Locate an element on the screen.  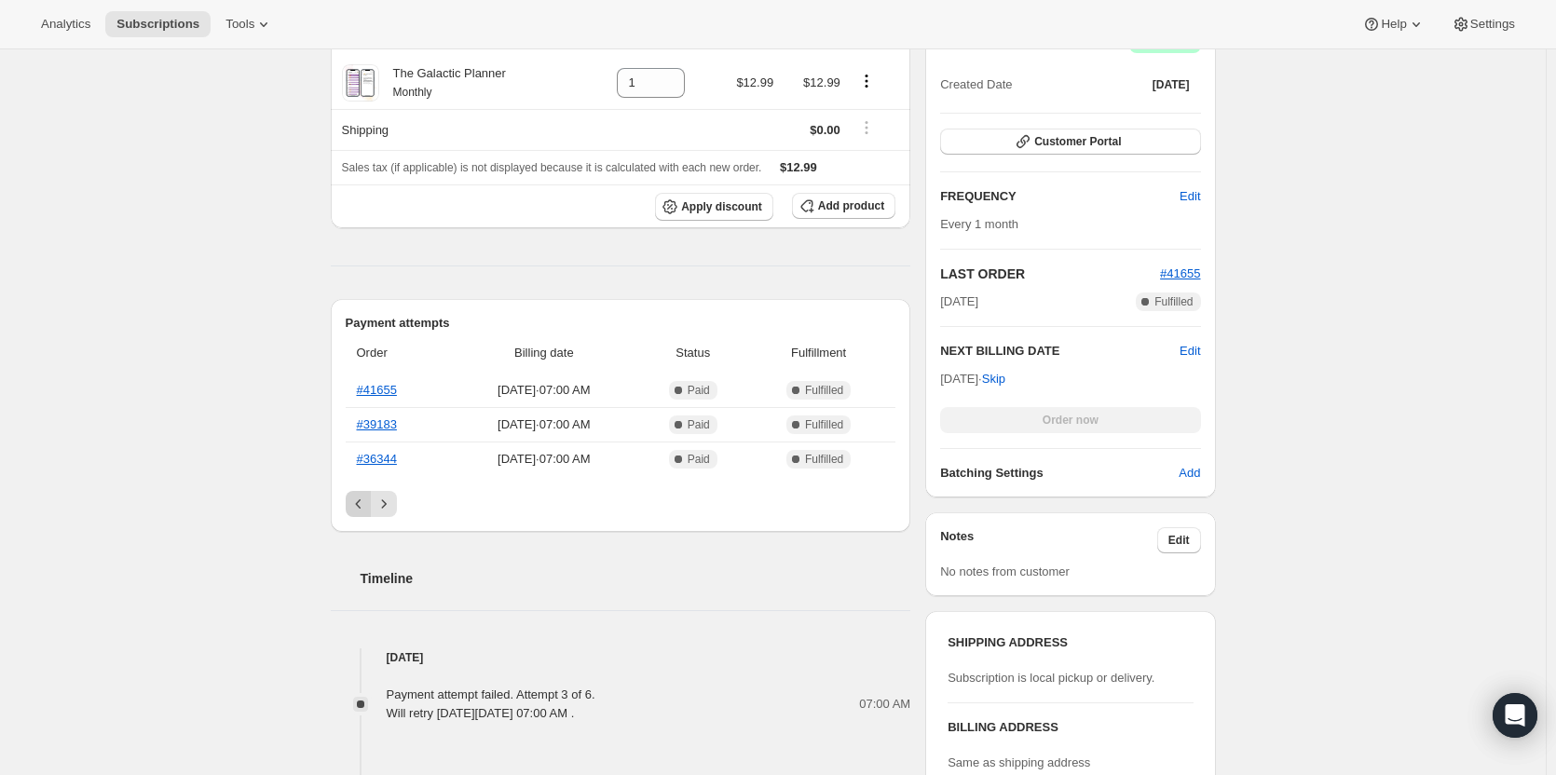
span: Created Date is located at coordinates (976, 85).